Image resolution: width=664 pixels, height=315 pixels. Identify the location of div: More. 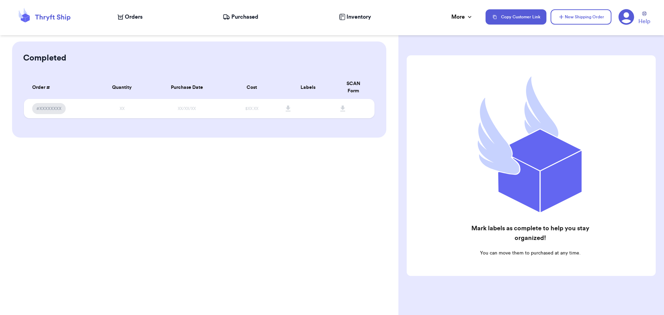
(462, 17).